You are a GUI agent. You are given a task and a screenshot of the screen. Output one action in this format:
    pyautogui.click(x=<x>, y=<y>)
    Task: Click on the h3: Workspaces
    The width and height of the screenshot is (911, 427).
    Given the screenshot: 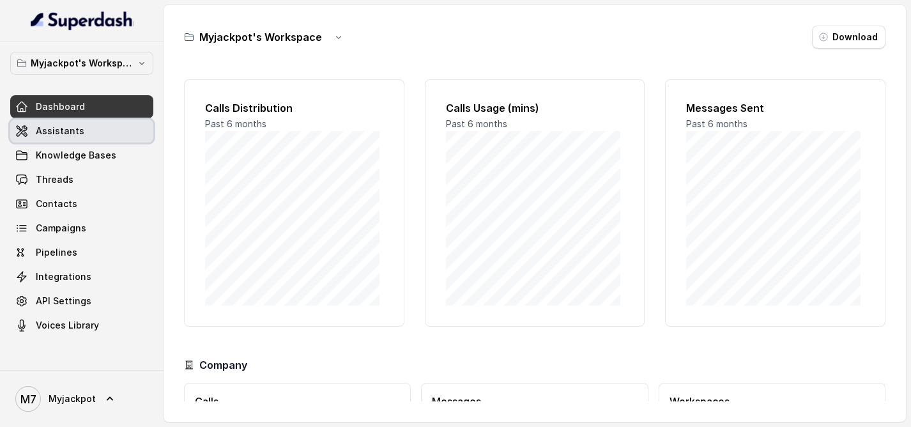 What is the action you would take?
    pyautogui.click(x=772, y=401)
    